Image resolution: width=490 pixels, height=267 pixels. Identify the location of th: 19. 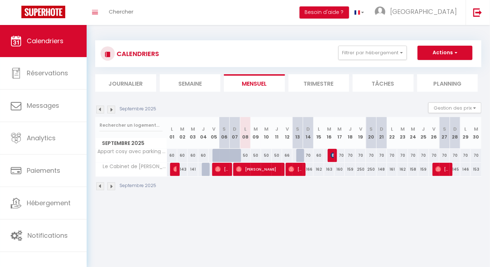
(360, 133).